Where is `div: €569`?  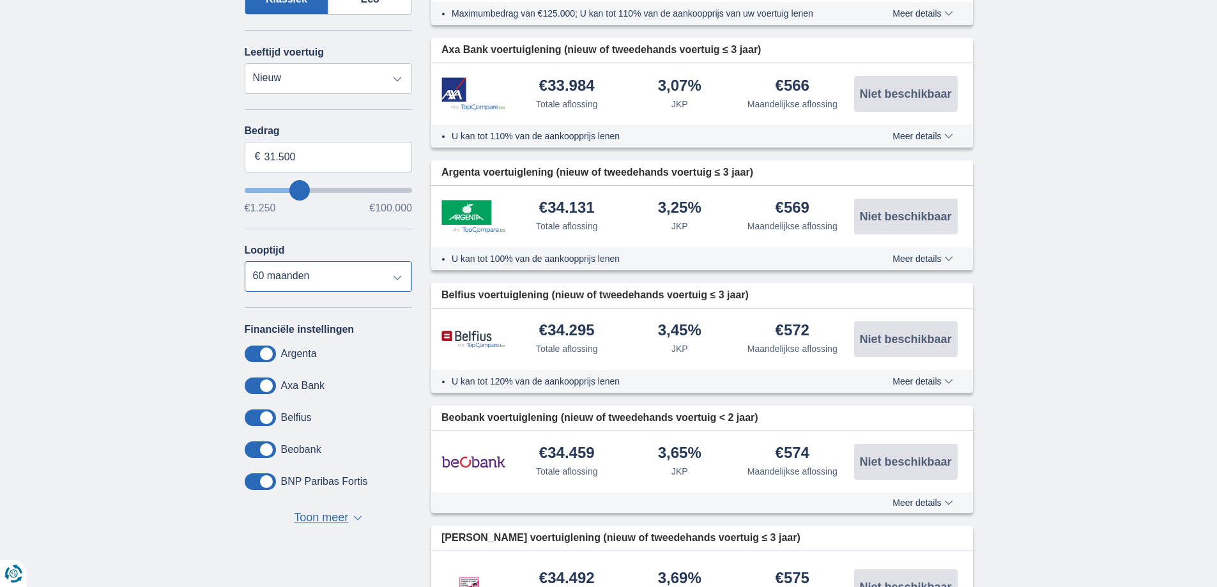
div: €569 is located at coordinates (792, 208).